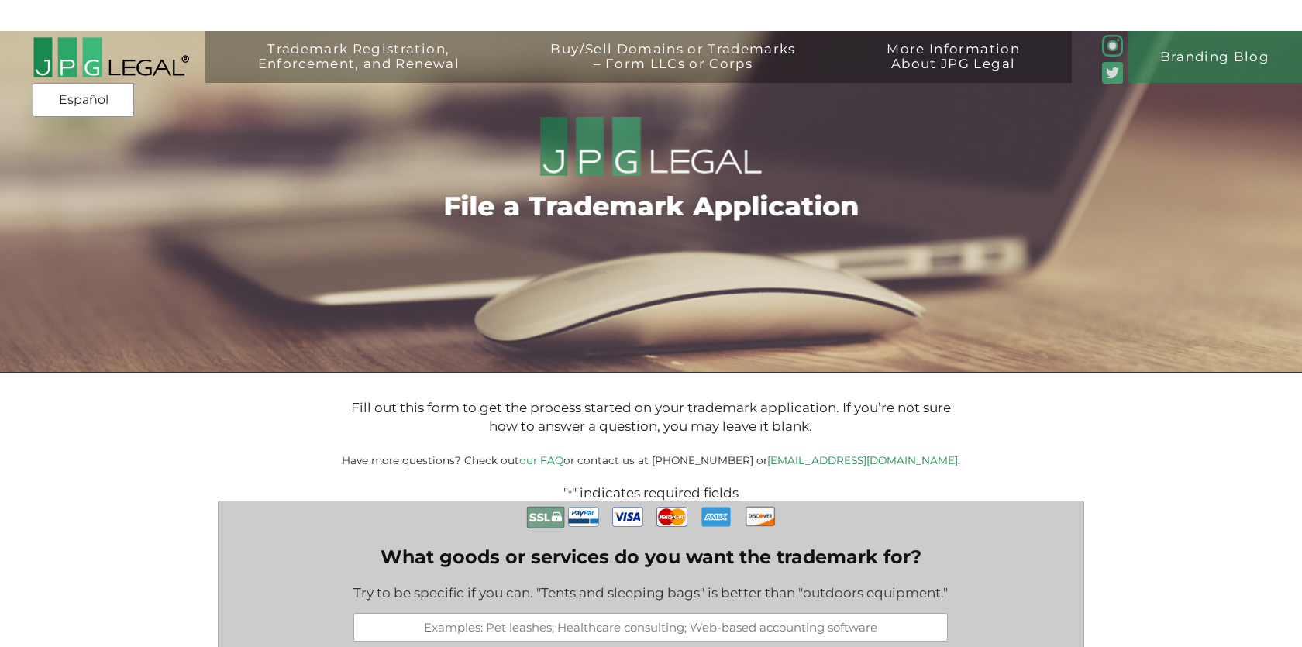  What do you see at coordinates (672, 517) in the screenshot?
I see `img: MasterCard` at bounding box center [672, 517].